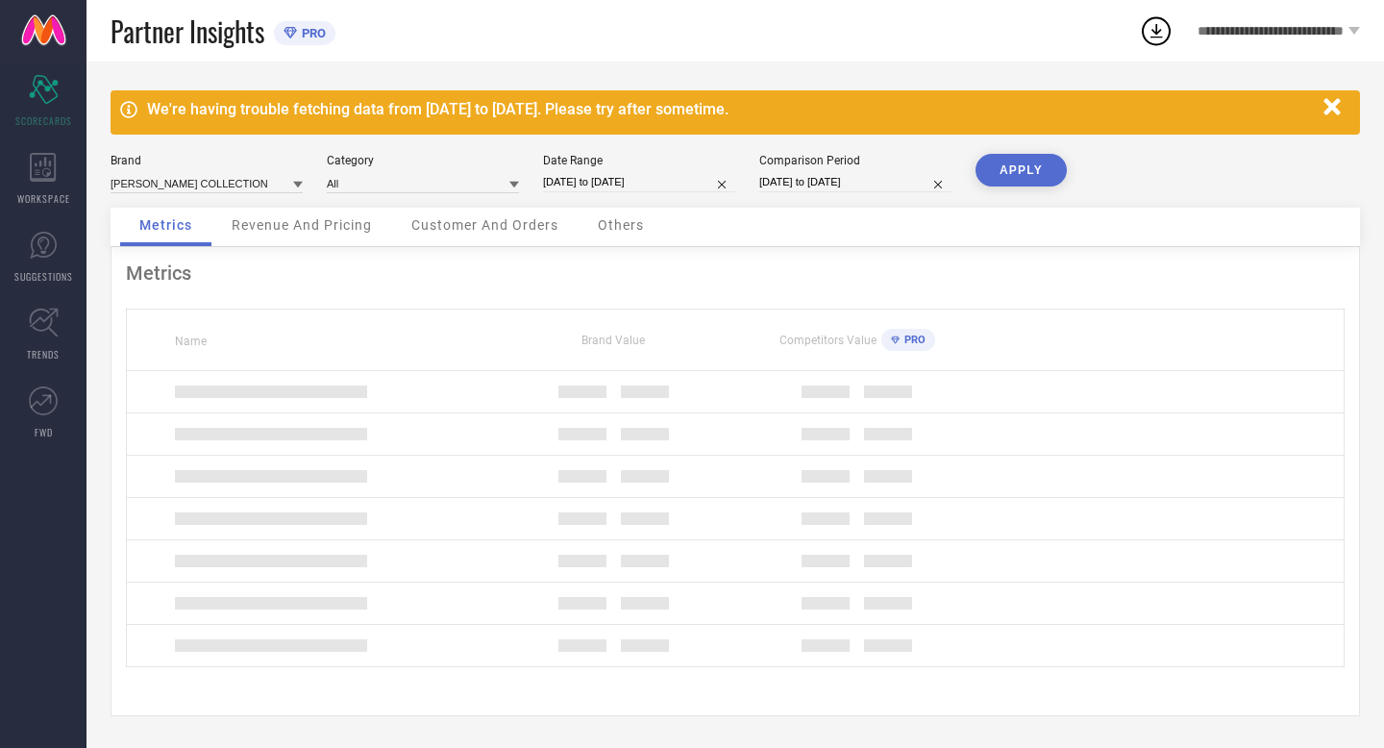 Image resolution: width=1384 pixels, height=748 pixels. What do you see at coordinates (639, 160) in the screenshot?
I see `div: Date Range` at bounding box center [639, 160].